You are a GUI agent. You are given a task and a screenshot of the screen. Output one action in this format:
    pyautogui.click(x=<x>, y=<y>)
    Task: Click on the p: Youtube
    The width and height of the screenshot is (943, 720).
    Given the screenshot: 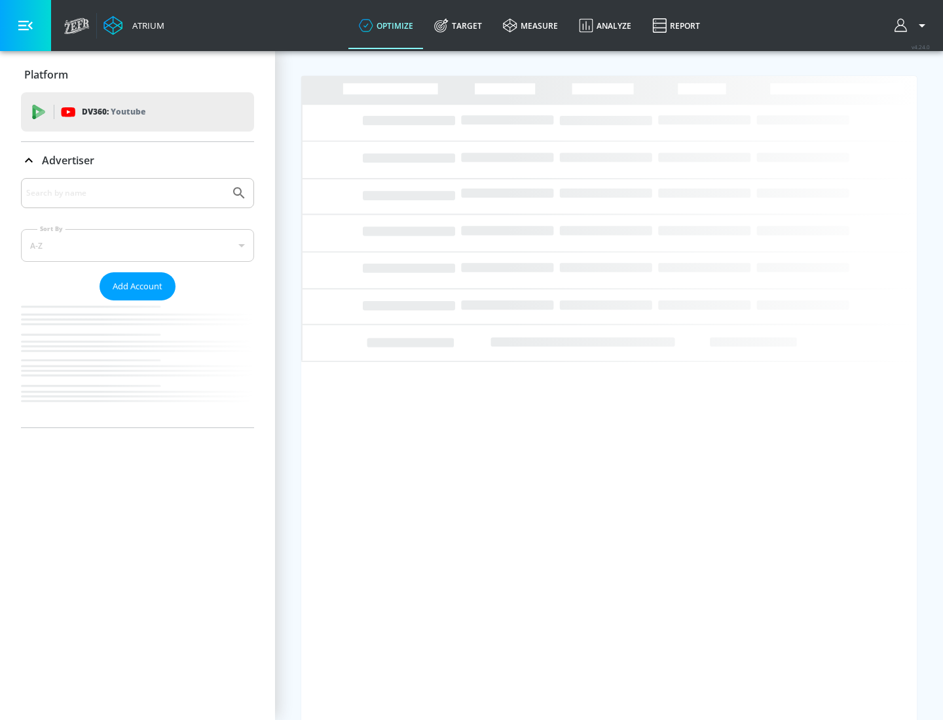 What is the action you would take?
    pyautogui.click(x=128, y=111)
    